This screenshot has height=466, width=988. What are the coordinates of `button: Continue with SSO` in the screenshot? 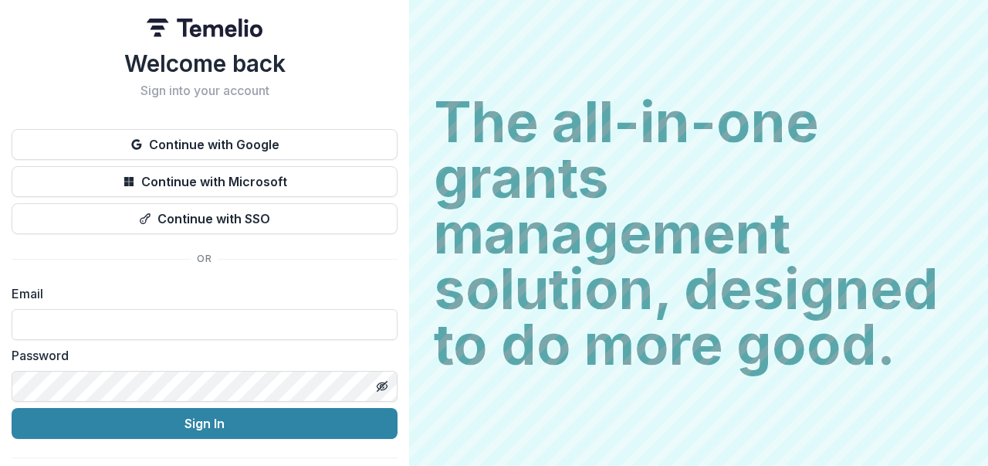 It's located at (205, 219).